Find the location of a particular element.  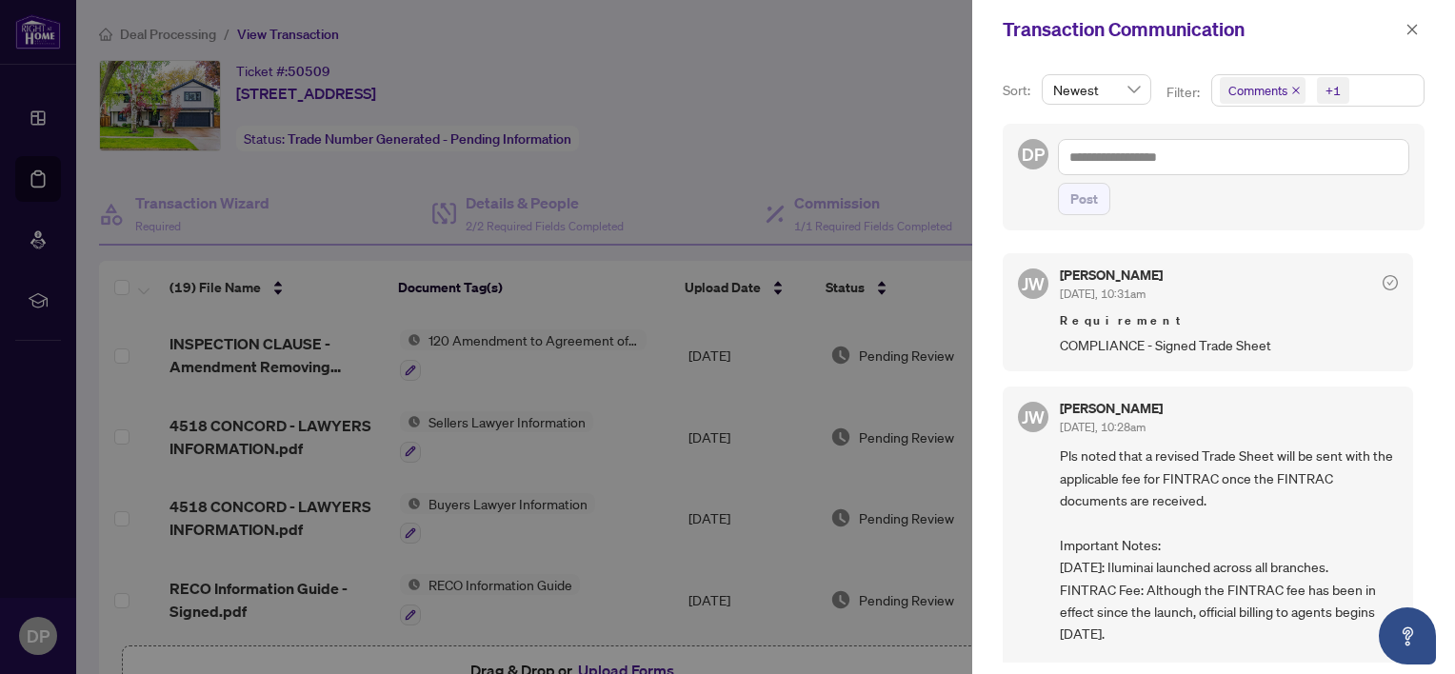

button: Post is located at coordinates (1084, 199).